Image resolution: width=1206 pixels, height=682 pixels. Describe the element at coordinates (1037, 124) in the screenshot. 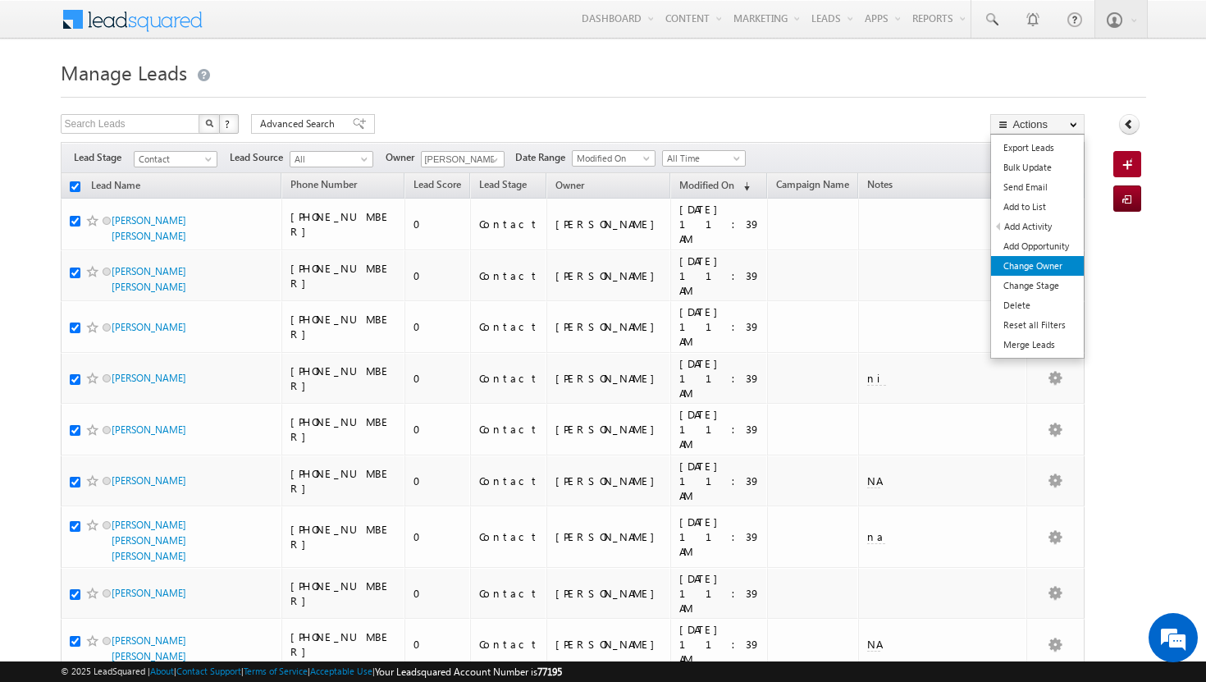

I see `button: Actions` at that location.